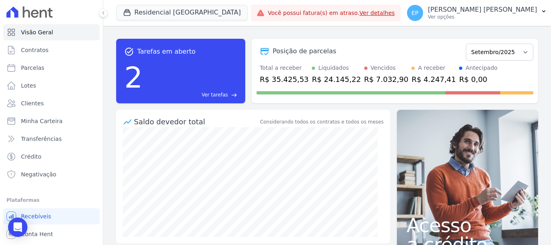  Describe the element at coordinates (51, 139) in the screenshot. I see `a: Transferências` at that location.